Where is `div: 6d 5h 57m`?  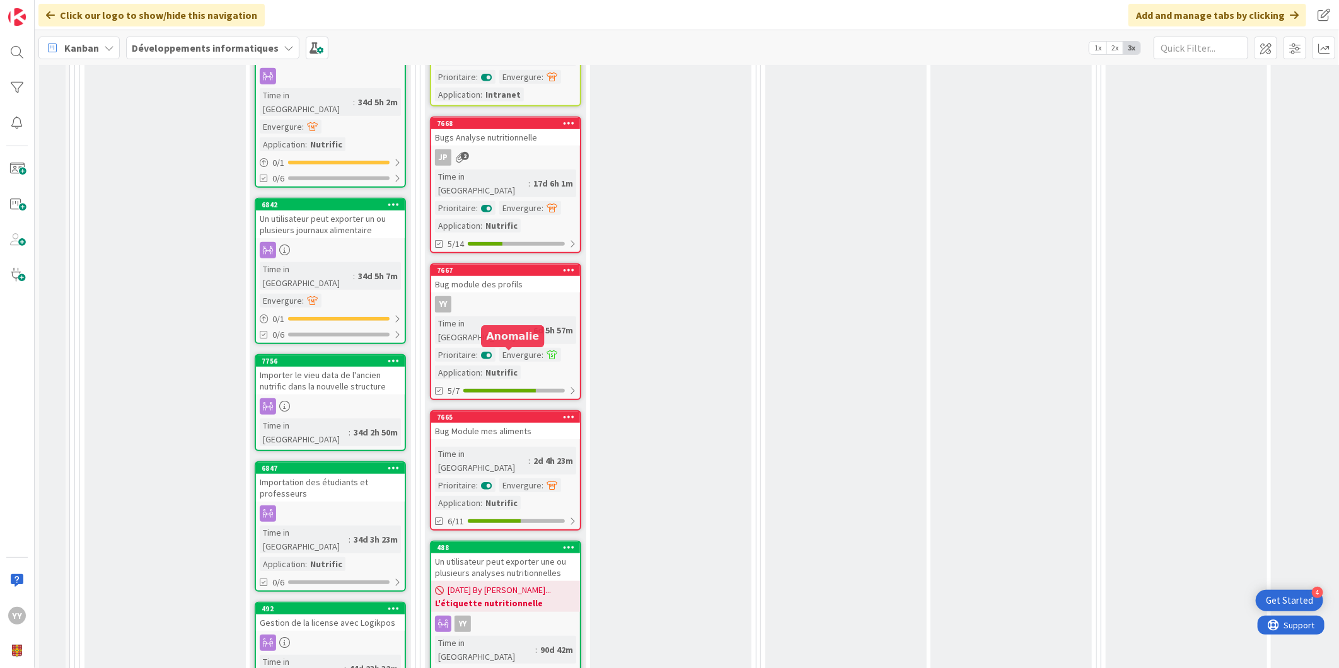
div: 6d 5h 57m is located at coordinates (553, 330).